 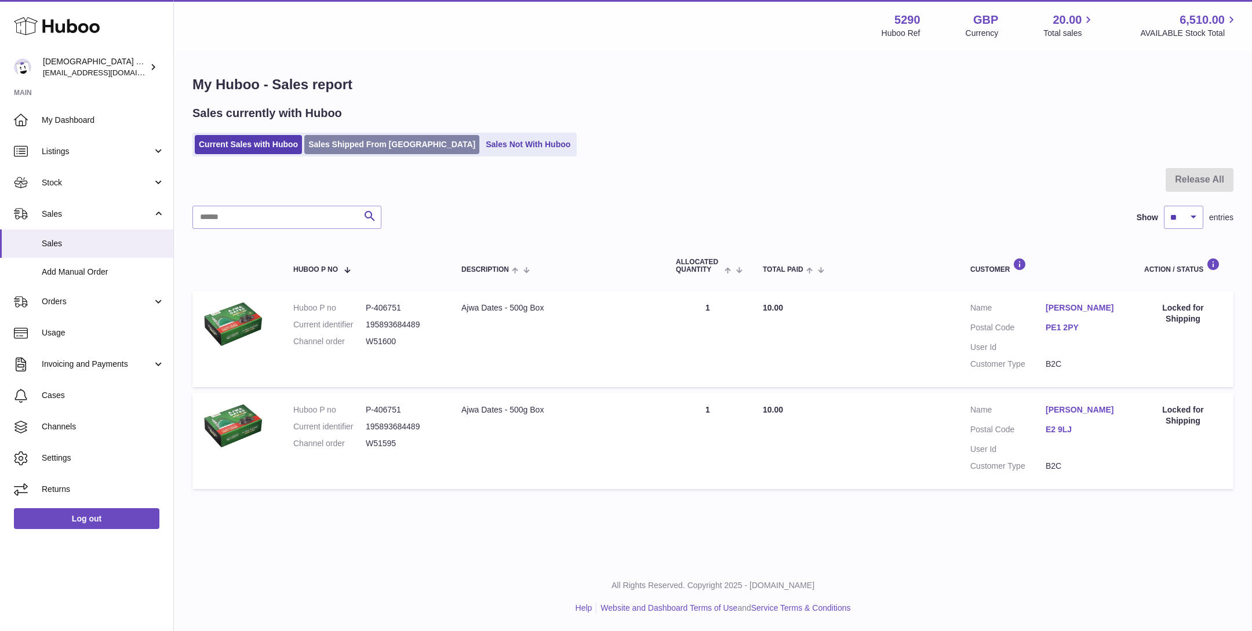 What do you see at coordinates (103, 458) in the screenshot?
I see `span: Settings` at bounding box center [103, 458].